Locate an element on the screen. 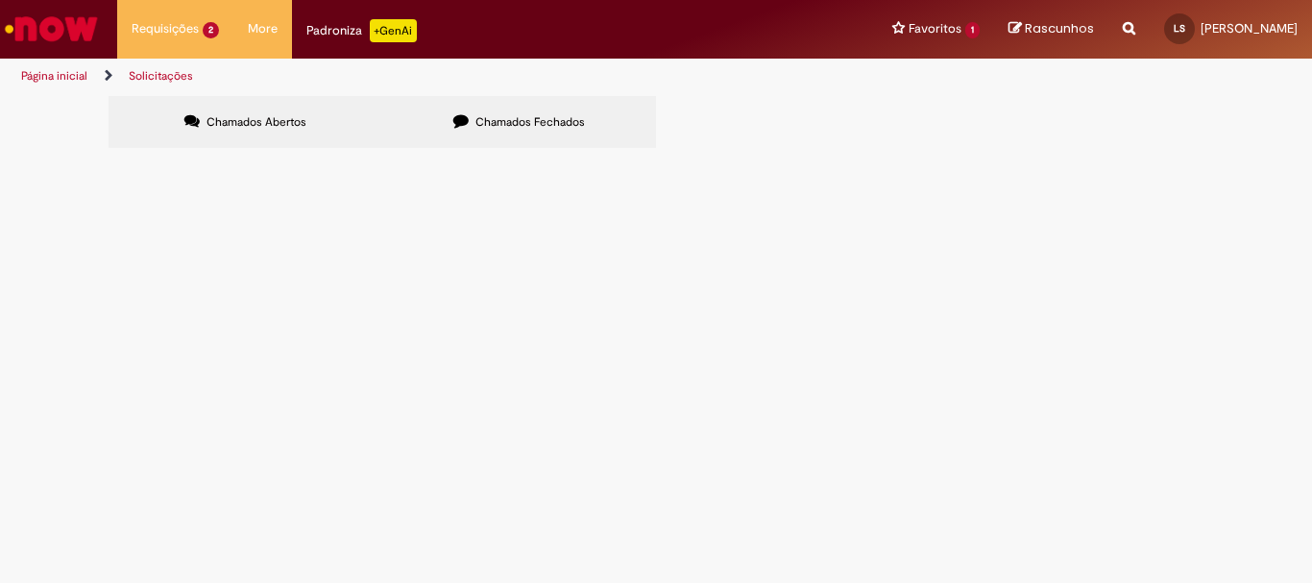  a: Solicitações is located at coordinates (160, 76).